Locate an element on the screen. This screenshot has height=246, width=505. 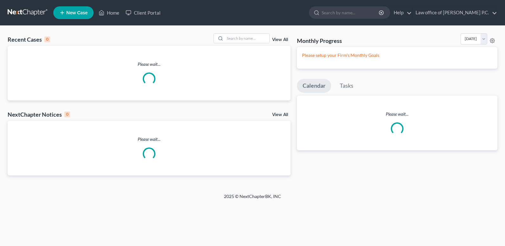
a: Tasks is located at coordinates (347, 86).